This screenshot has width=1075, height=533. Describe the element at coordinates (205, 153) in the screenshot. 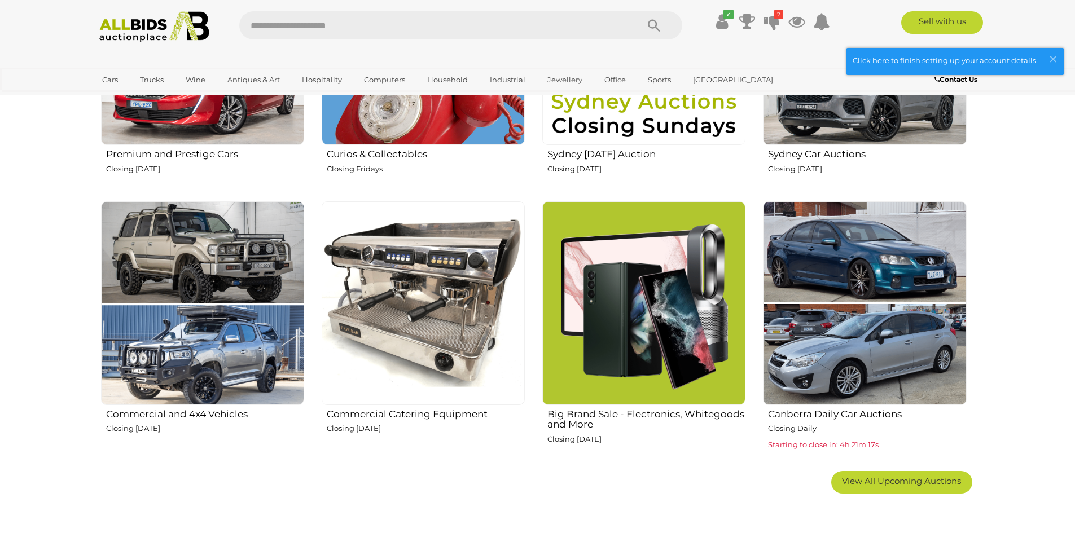

I see `h2: Premium and Prestige Cars` at that location.